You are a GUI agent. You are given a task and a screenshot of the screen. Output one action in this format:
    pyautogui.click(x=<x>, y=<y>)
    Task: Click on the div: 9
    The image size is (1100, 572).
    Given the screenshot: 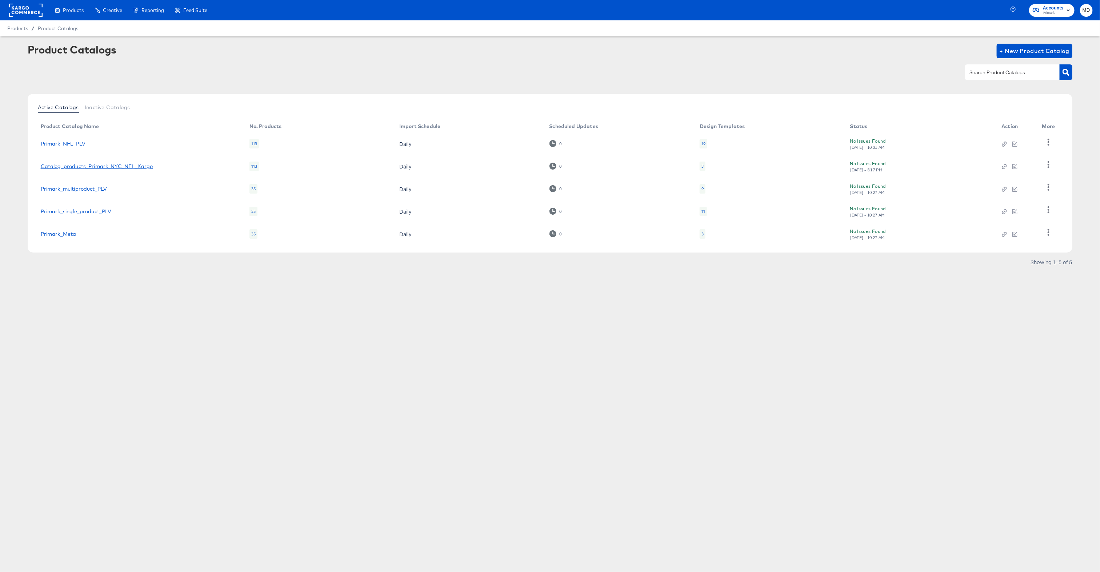 What is the action you would take?
    pyautogui.click(x=703, y=189)
    